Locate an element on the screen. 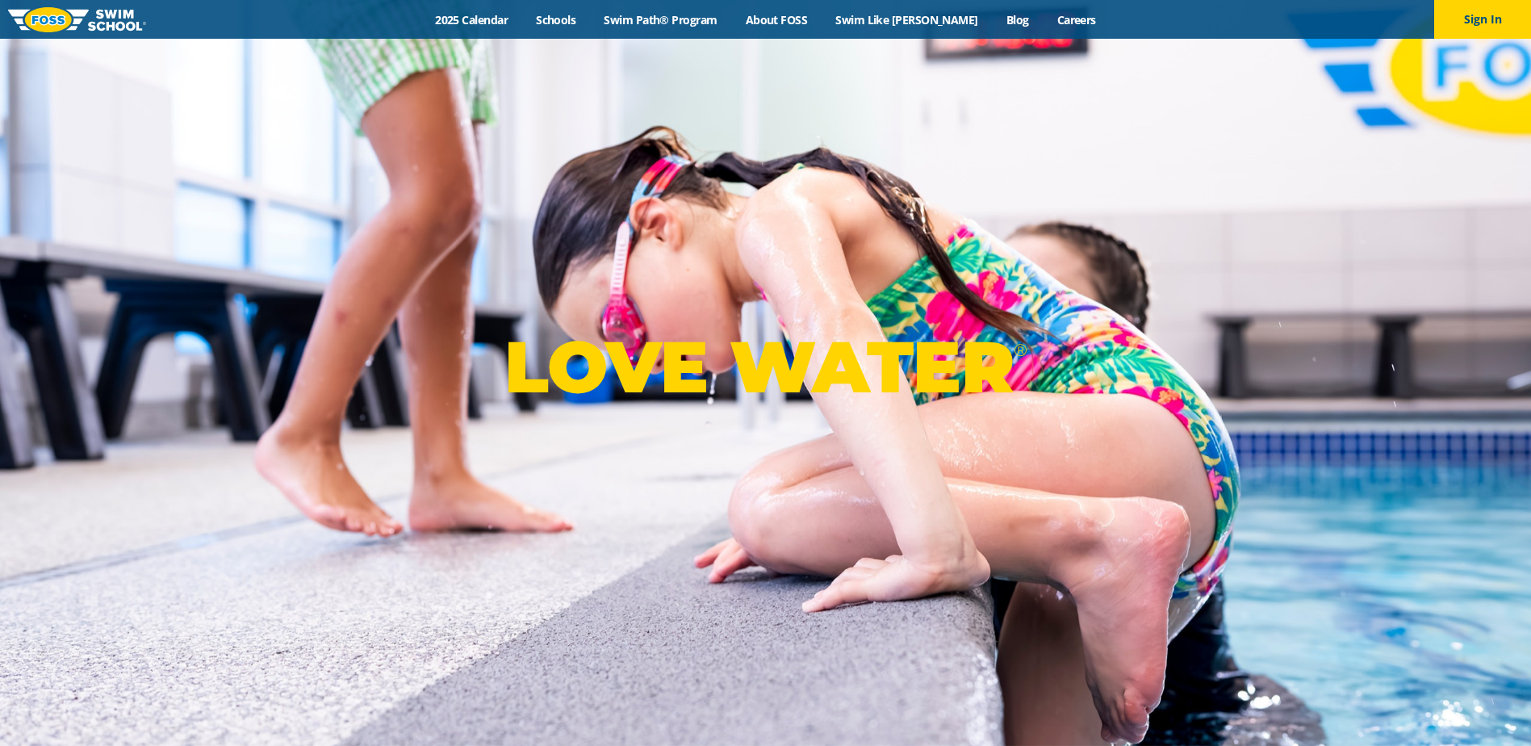 The image size is (1531, 746). a: About FOSS is located at coordinates (776, 19).